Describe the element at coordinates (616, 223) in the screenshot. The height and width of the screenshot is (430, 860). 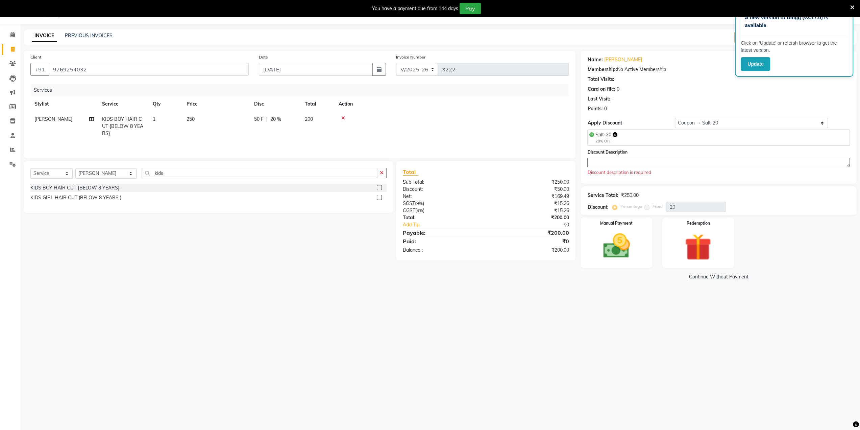
I see `label: Manual Payment` at that location.